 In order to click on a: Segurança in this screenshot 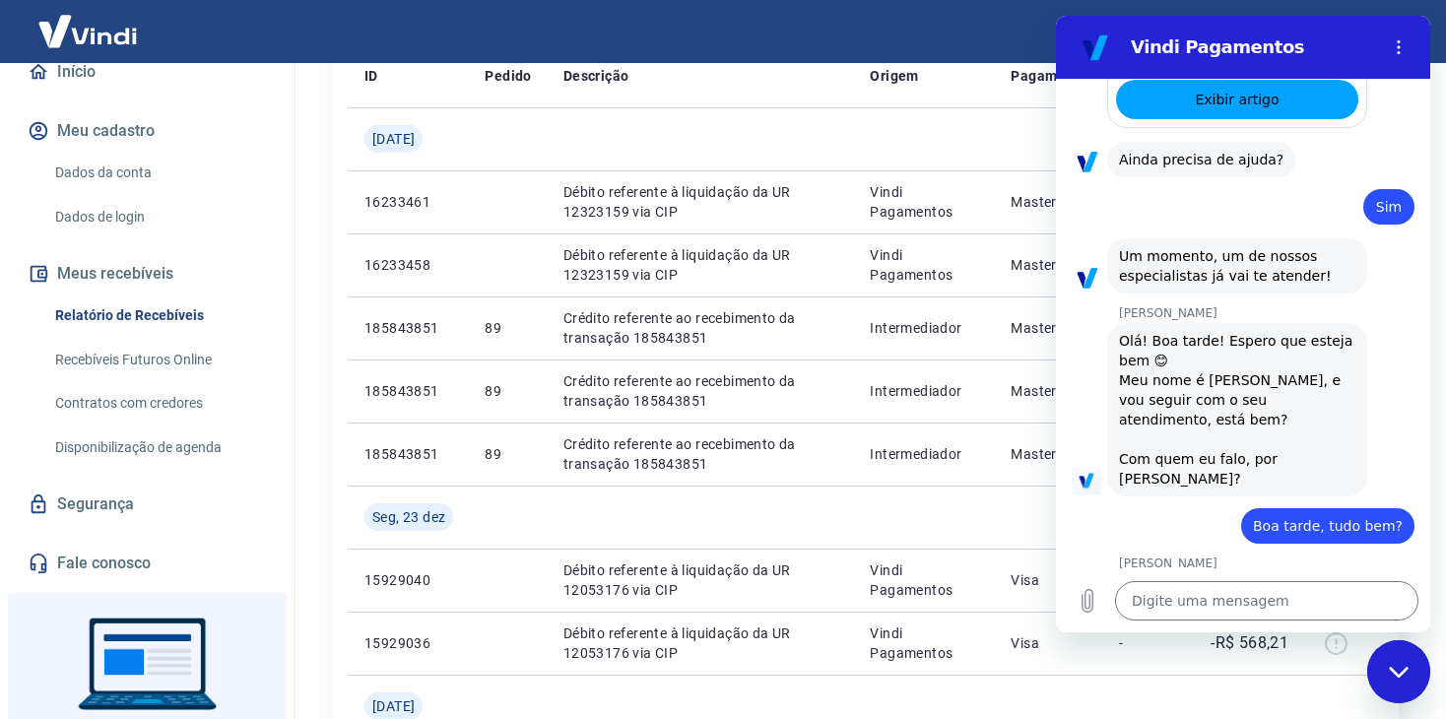, I will do `click(147, 504)`.